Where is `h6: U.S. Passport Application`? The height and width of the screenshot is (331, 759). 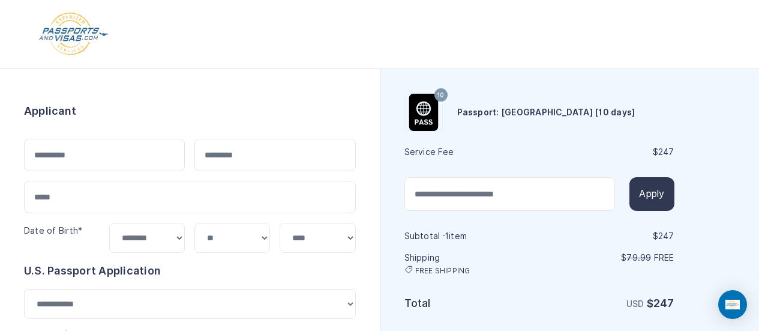
h6: U.S. Passport Application is located at coordinates (190, 271).